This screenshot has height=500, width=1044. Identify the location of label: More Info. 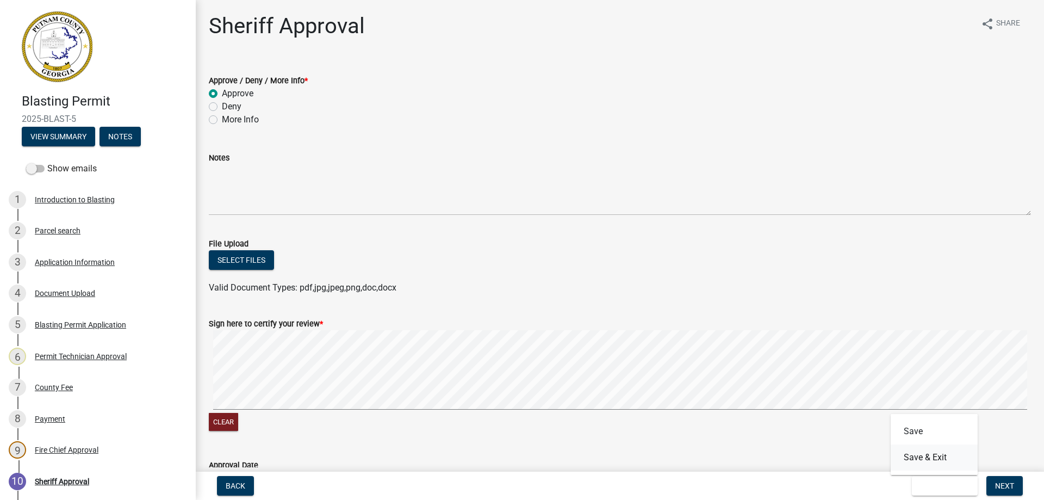
(240, 120).